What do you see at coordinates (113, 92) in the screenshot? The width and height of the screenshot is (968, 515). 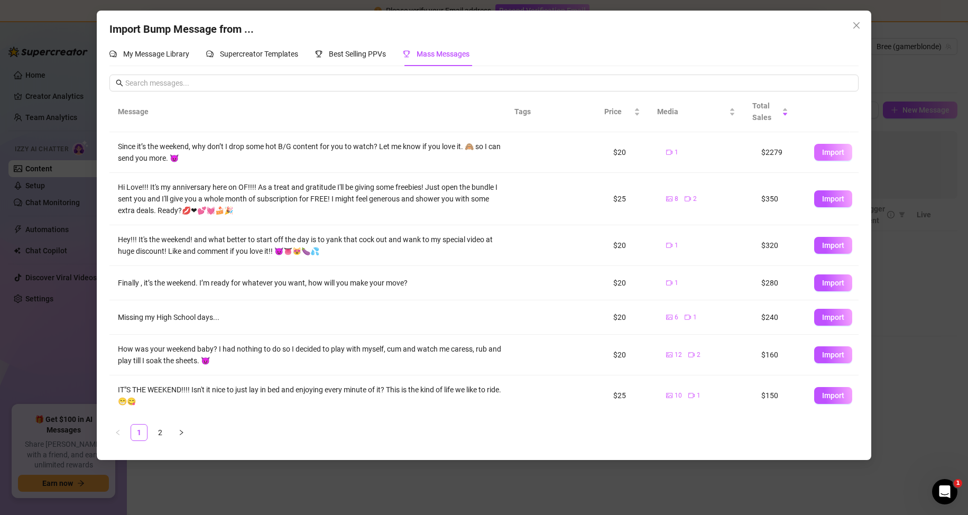 I see `div: • 14h ago` at bounding box center [113, 92].